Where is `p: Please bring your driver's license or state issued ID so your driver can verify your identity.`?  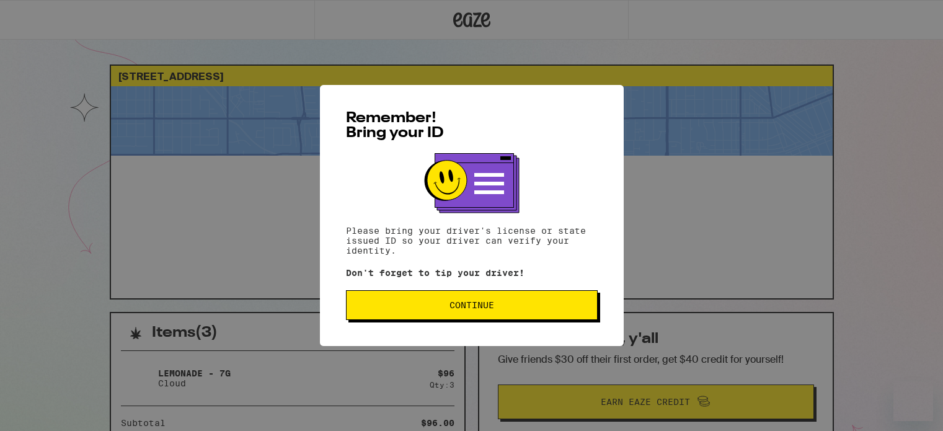 p: Please bring your driver's license or state issued ID so your driver can verify your identity. is located at coordinates (472, 241).